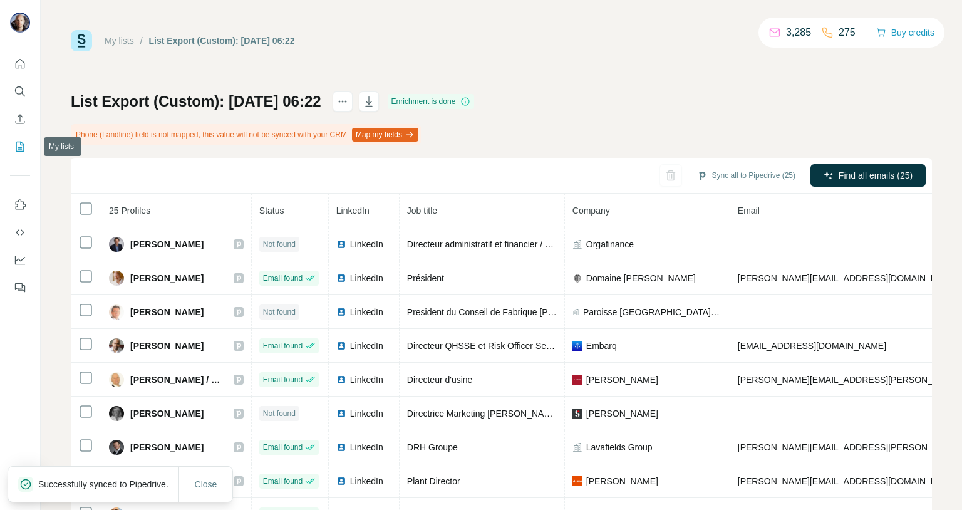  What do you see at coordinates (272, 210) in the screenshot?
I see `span: Status` at bounding box center [272, 210].